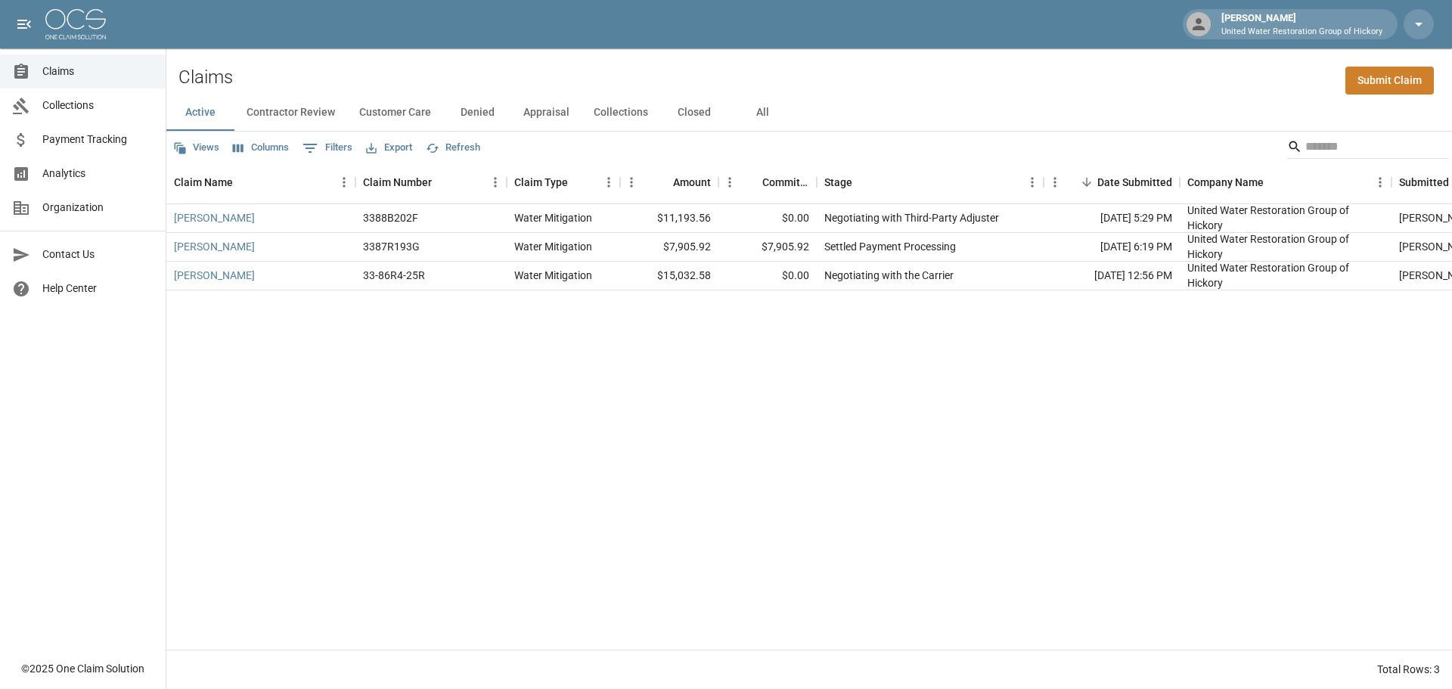  Describe the element at coordinates (24, 24) in the screenshot. I see `button: open drawer` at that location.